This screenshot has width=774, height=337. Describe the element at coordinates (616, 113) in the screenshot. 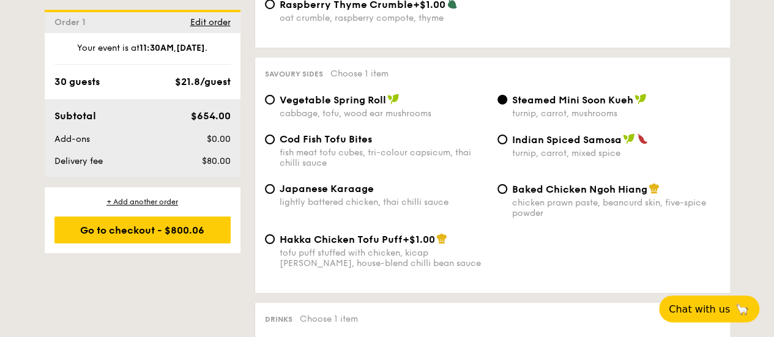

I see `div: turnip, carrot, mushrooms` at that location.